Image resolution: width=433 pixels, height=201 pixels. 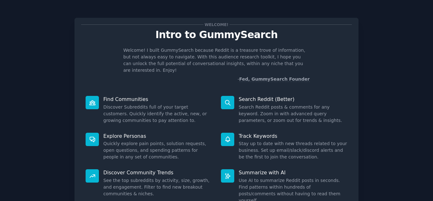 I want to click on p: Summarize with AI, so click(x=293, y=172).